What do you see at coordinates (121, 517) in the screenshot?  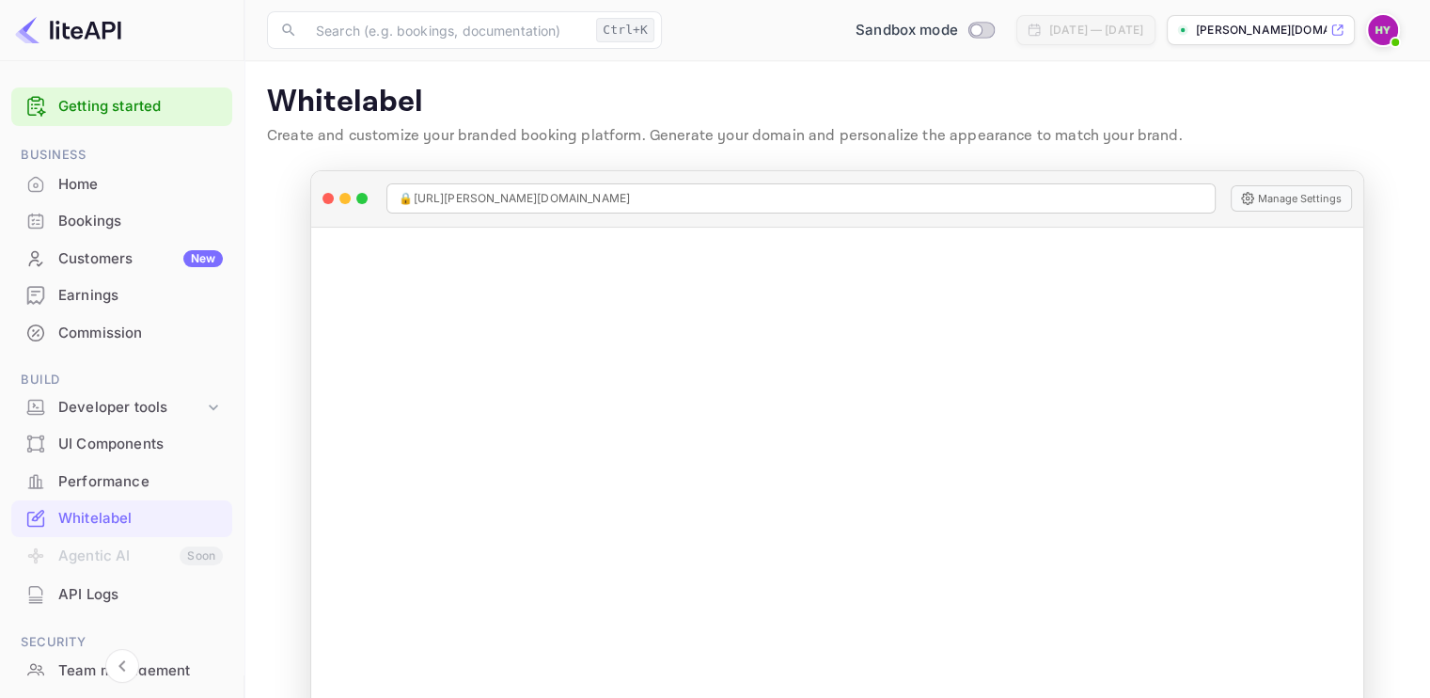 I see `a: Whitelabel` at bounding box center [121, 517].